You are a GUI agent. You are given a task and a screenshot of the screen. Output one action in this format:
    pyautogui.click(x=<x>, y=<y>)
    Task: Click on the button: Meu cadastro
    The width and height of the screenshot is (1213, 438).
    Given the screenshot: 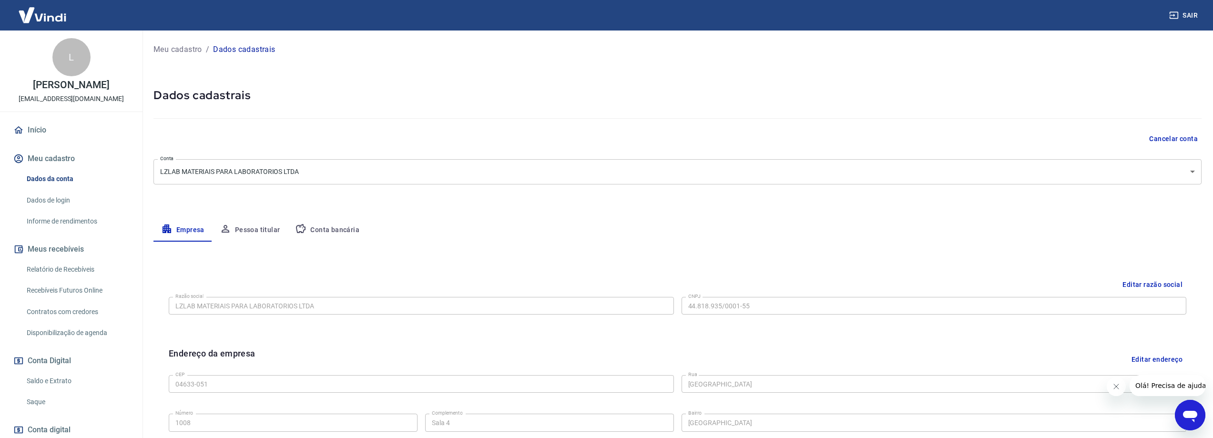 What is the action you would take?
    pyautogui.click(x=71, y=159)
    